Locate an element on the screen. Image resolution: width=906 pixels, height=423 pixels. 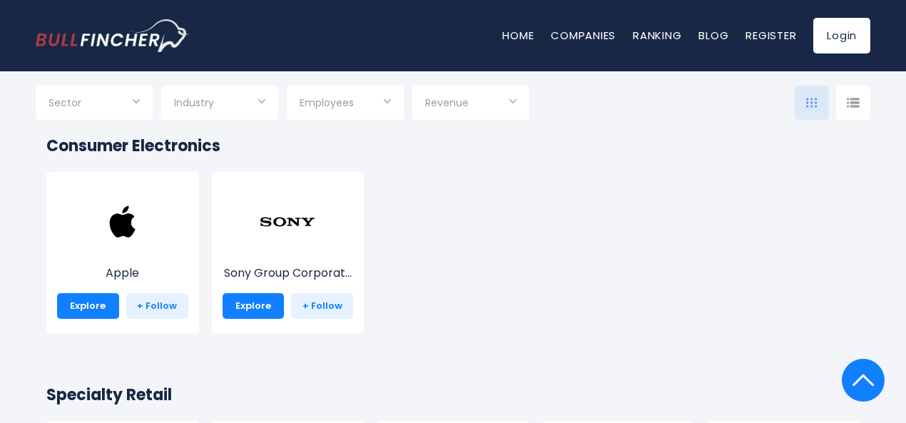
a: Ranking is located at coordinates (657, 35).